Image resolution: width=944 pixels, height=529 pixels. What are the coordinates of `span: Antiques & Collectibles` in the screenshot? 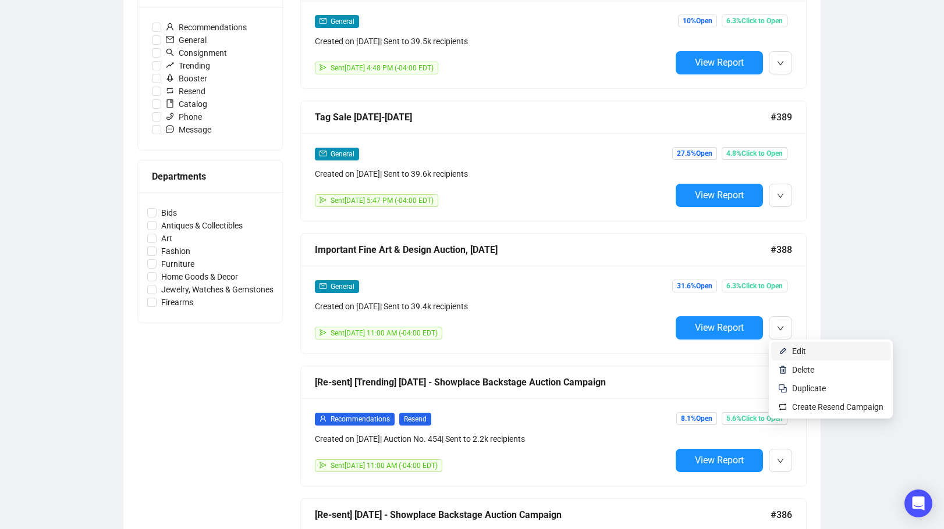 It's located at (202, 226).